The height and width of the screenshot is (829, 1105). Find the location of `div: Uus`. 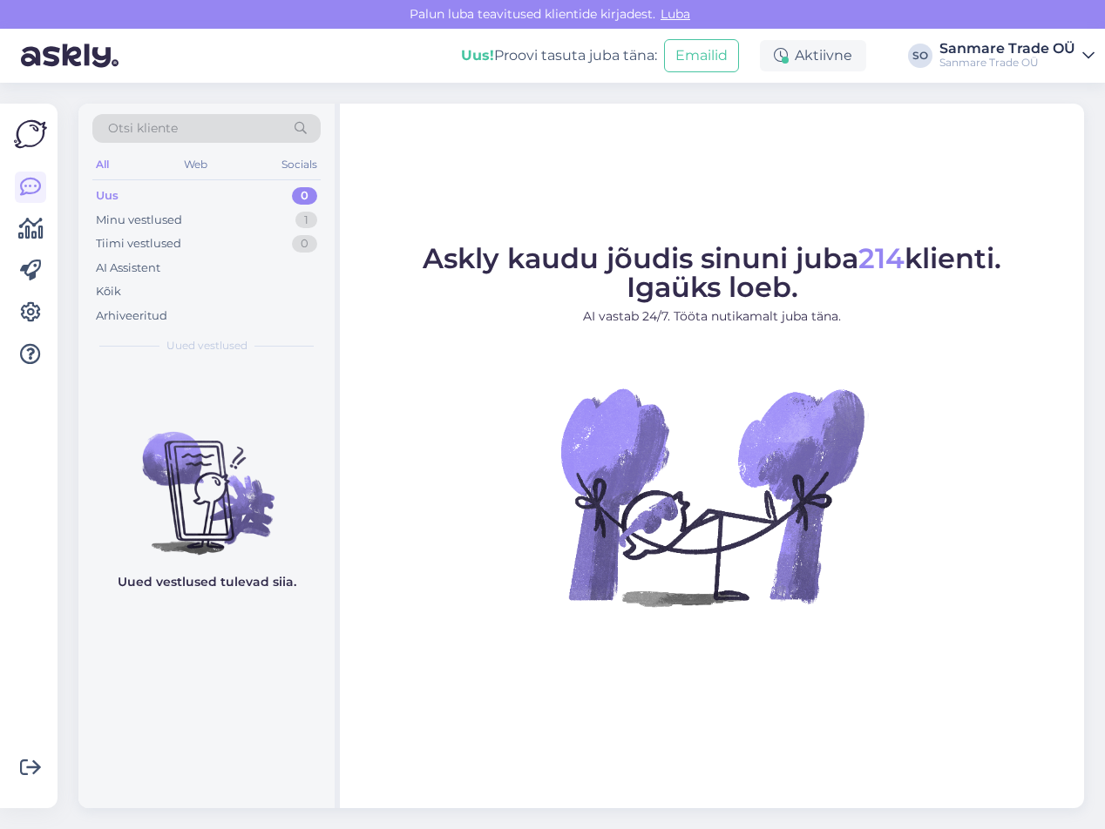

div: Uus is located at coordinates (107, 196).